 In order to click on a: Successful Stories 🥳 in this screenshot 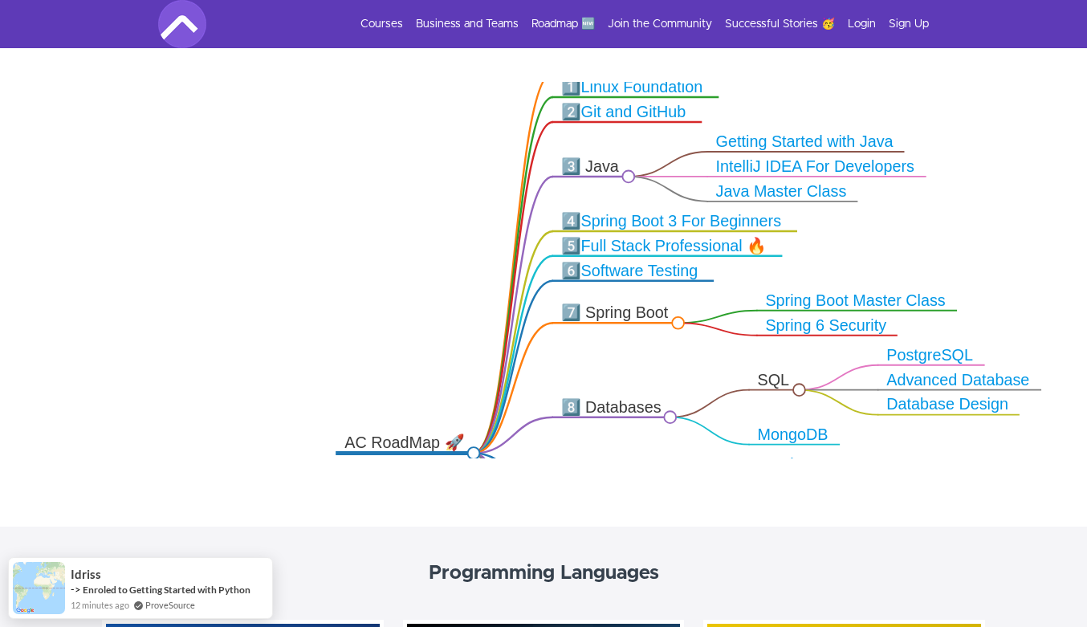, I will do `click(779, 24)`.